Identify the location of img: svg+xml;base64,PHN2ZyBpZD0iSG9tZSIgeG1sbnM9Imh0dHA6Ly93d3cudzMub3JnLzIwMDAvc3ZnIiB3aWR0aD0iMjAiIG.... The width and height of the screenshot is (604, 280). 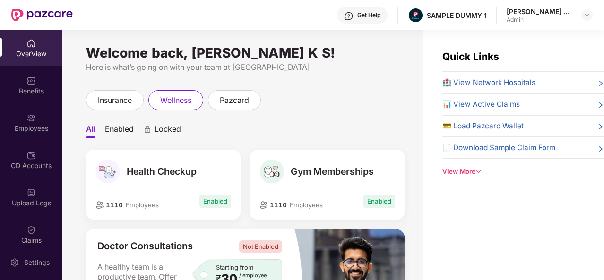
(31, 43).